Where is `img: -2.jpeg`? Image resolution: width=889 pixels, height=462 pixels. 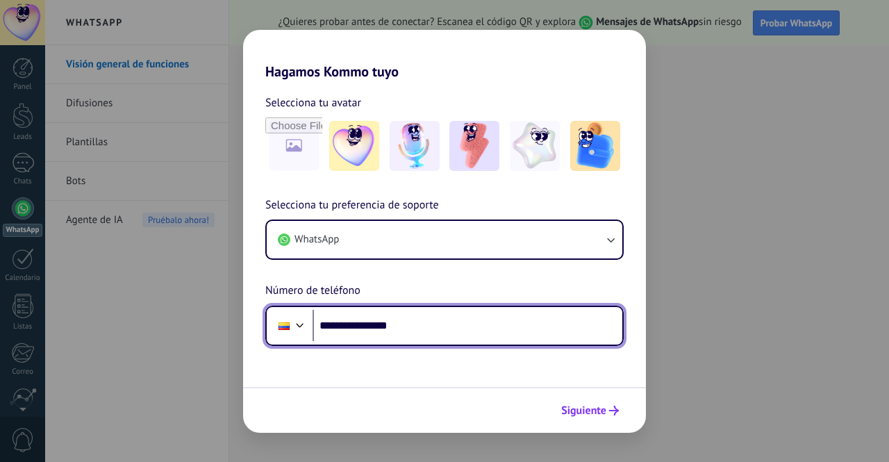 img: -2.jpeg is located at coordinates (415, 146).